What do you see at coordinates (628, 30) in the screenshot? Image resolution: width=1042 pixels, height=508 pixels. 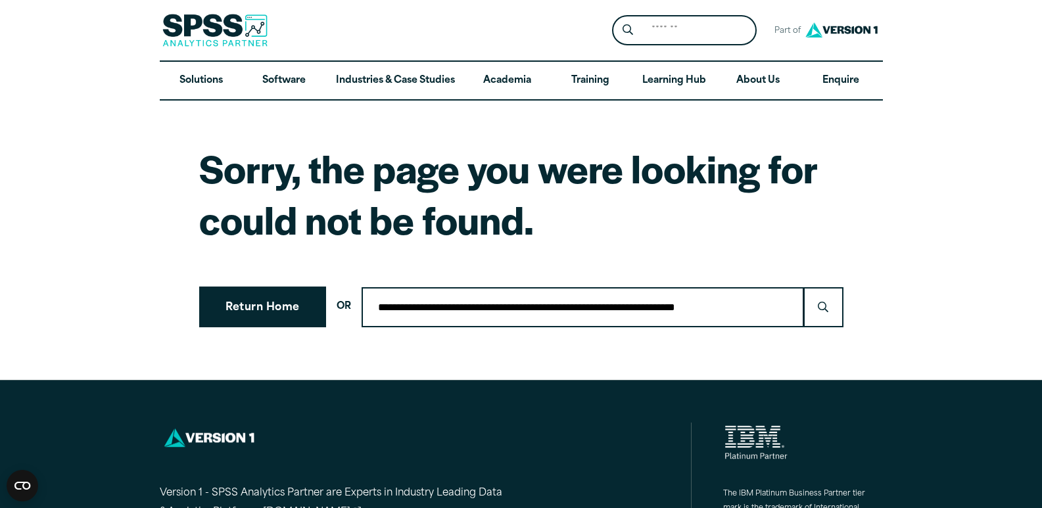 I see `svg: Search magnifying glass icon` at bounding box center [628, 30].